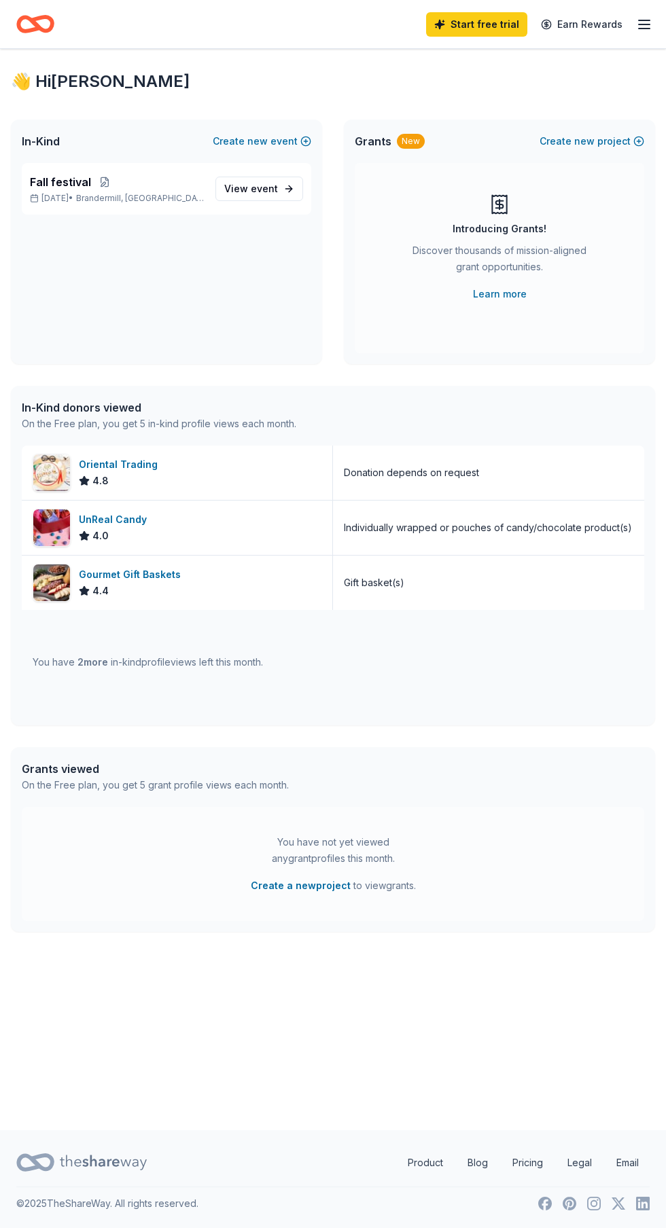 This screenshot has width=666, height=1228. I want to click on button: Createnewproject, so click(592, 141).